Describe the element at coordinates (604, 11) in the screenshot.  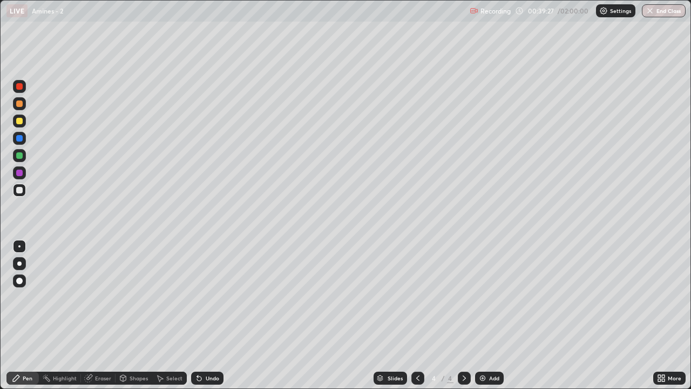
I see `img: class-settings-icons` at that location.